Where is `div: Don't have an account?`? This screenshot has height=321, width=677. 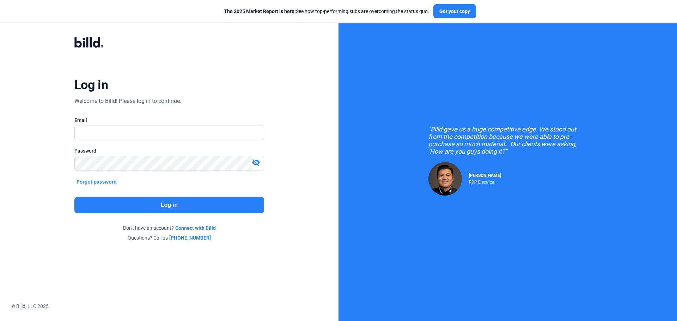 div: Don't have an account? is located at coordinates (169, 228).